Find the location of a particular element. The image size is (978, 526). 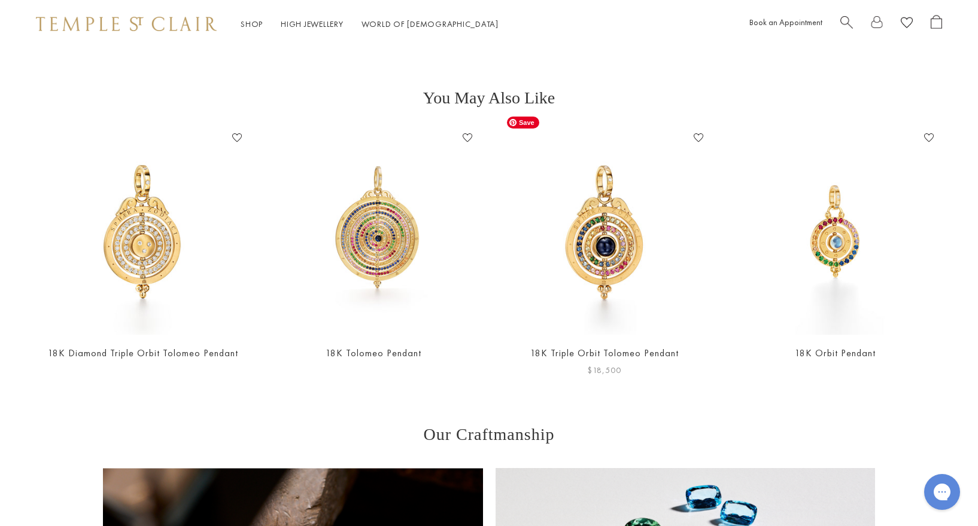

a: View Wishlist is located at coordinates (906, 24).